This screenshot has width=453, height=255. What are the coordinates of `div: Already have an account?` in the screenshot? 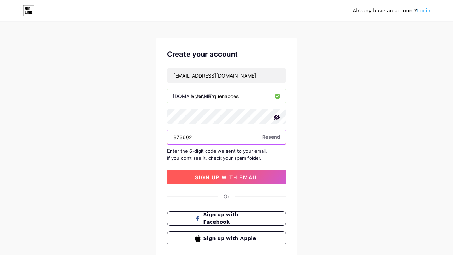 It's located at (391, 11).